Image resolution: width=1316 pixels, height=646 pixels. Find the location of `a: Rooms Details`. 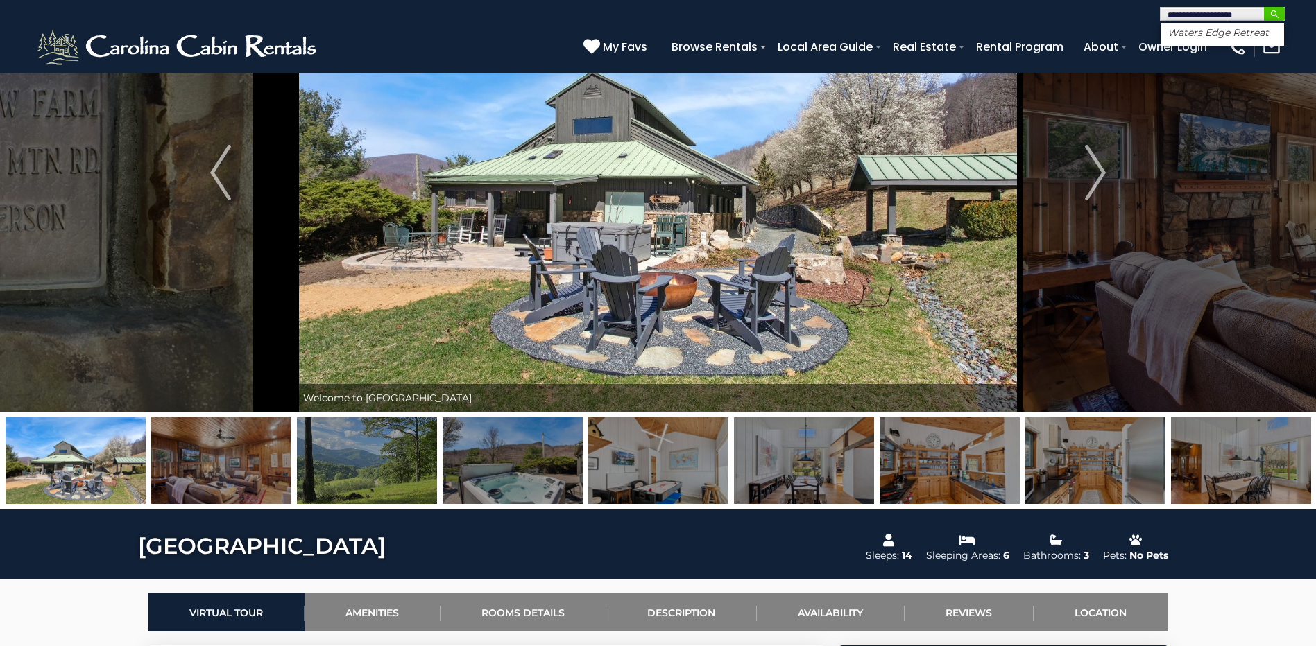

a: Rooms Details is located at coordinates (523, 612).